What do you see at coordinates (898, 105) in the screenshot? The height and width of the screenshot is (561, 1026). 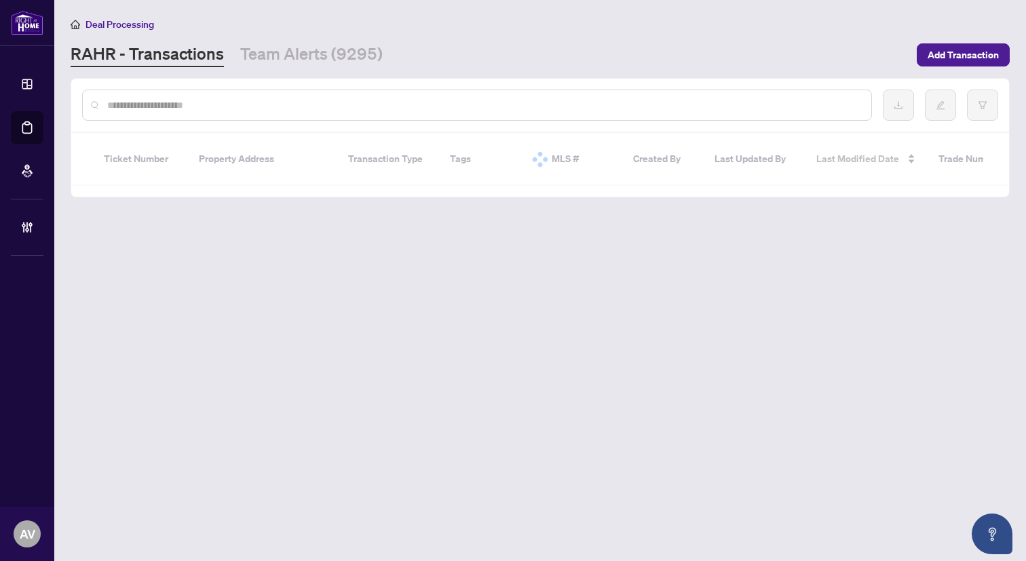 I see `button: download` at bounding box center [898, 105].